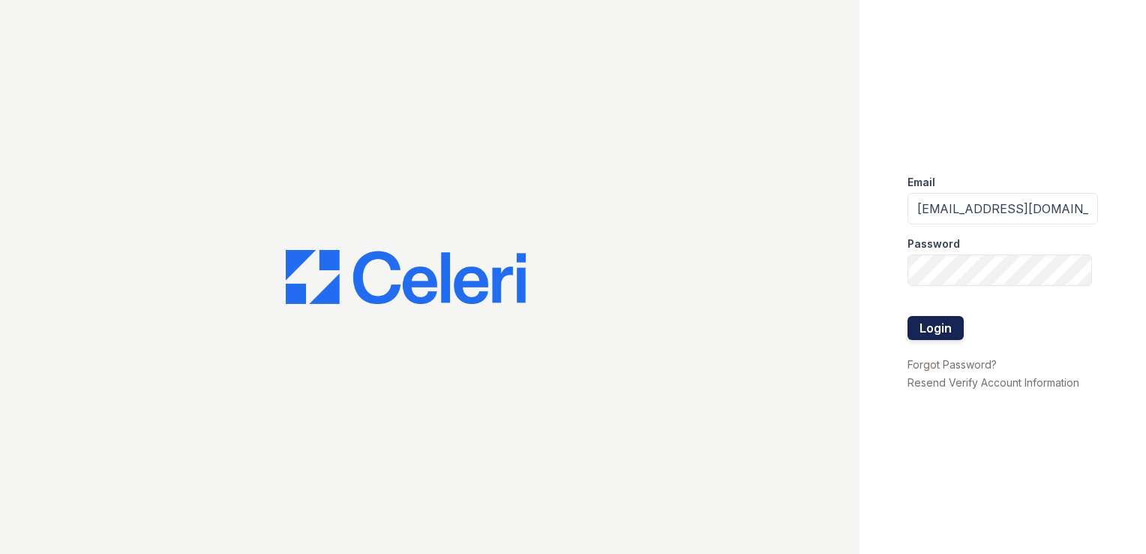 This screenshot has width=1146, height=554. What do you see at coordinates (936, 328) in the screenshot?
I see `button: Login` at bounding box center [936, 328].